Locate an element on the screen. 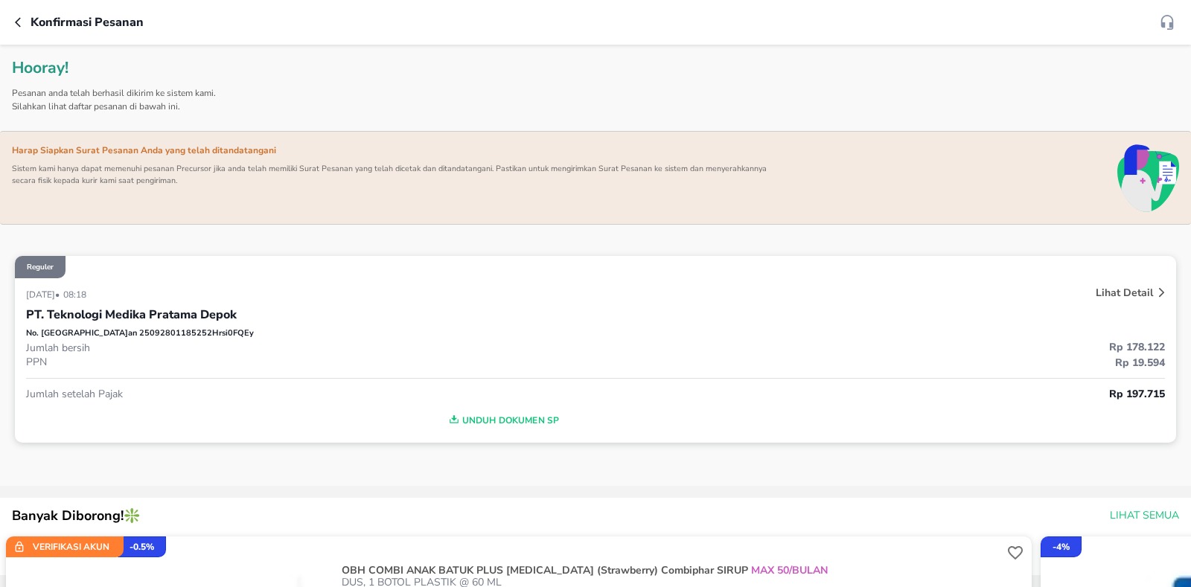  p: PPN is located at coordinates (310, 362).